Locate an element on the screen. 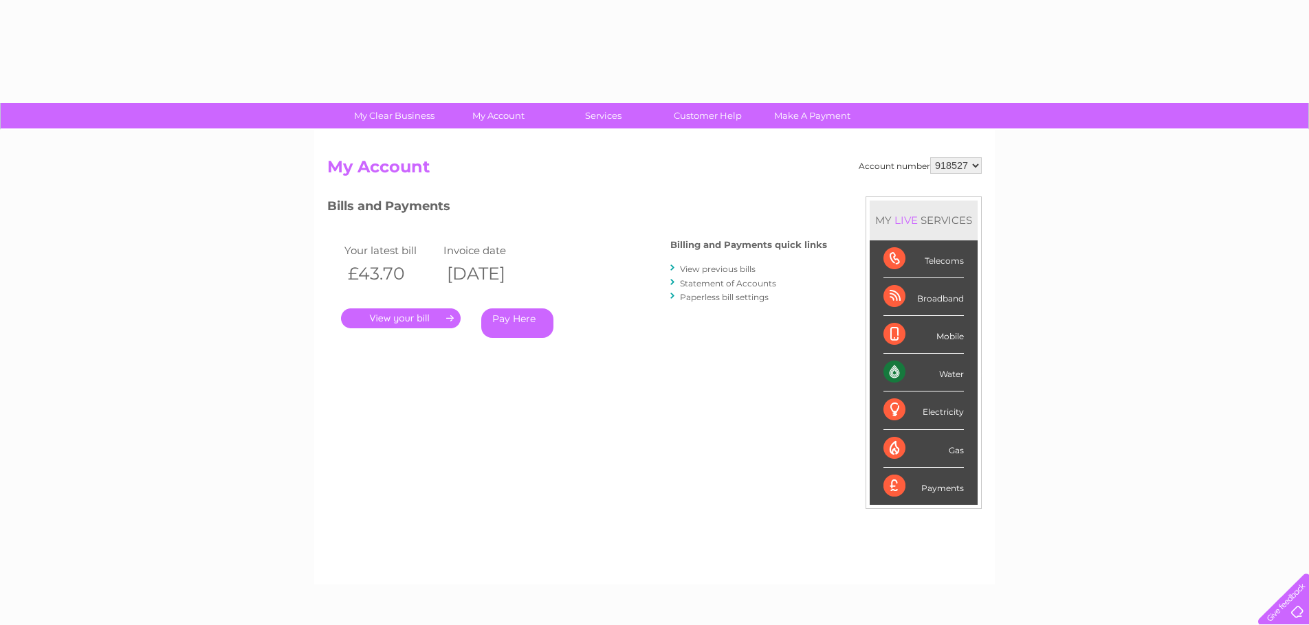 The height and width of the screenshot is (625, 1309). div: Gas is located at coordinates (923, 449).